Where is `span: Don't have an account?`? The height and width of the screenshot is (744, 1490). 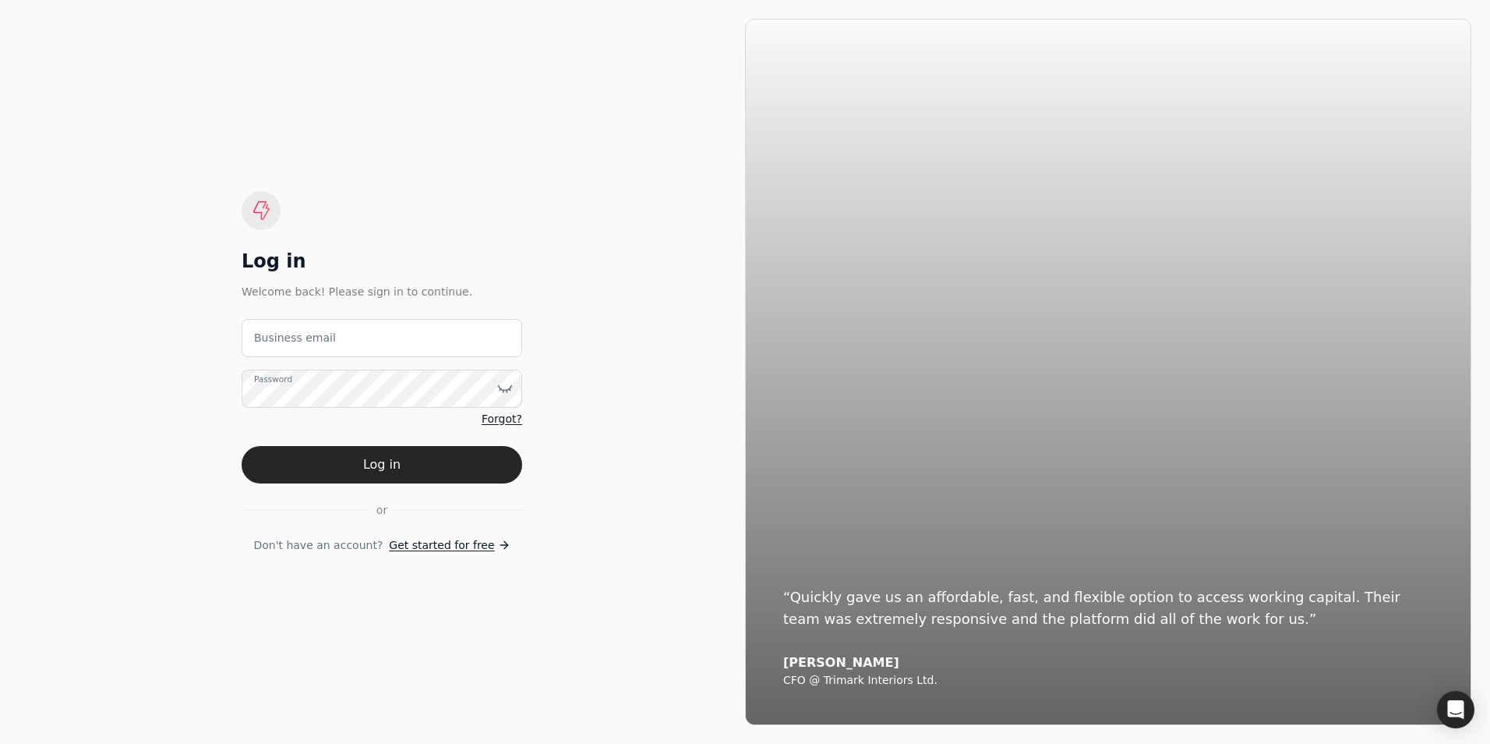
span: Don't have an account? is located at coordinates (318, 545).